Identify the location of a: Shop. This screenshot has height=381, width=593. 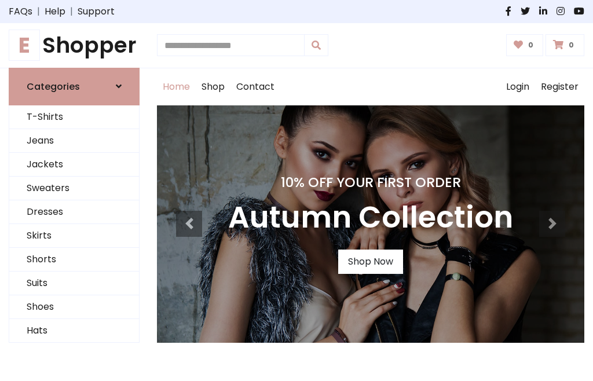
(213, 87).